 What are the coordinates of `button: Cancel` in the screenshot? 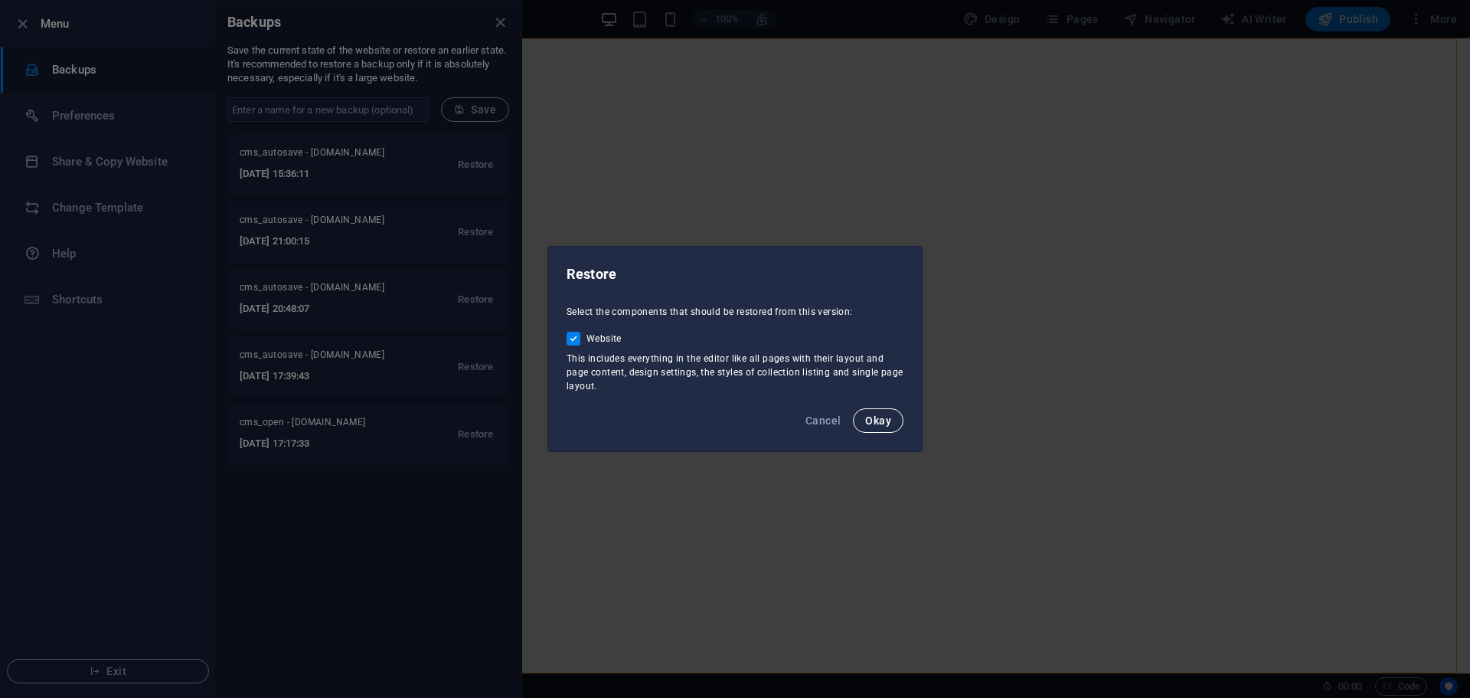 It's located at (823, 420).